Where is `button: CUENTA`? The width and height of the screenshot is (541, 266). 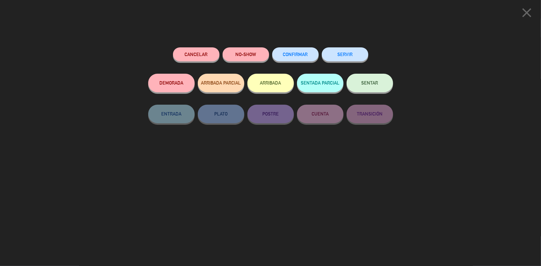
button: CUENTA is located at coordinates (320, 114).